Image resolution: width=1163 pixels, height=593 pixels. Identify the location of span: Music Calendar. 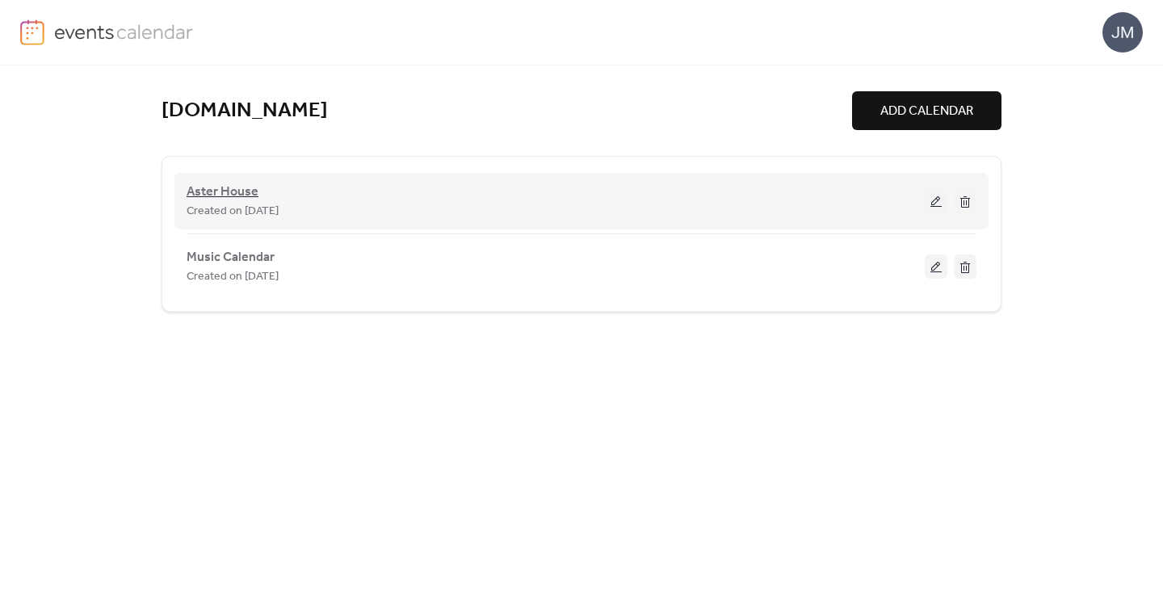
(230, 258).